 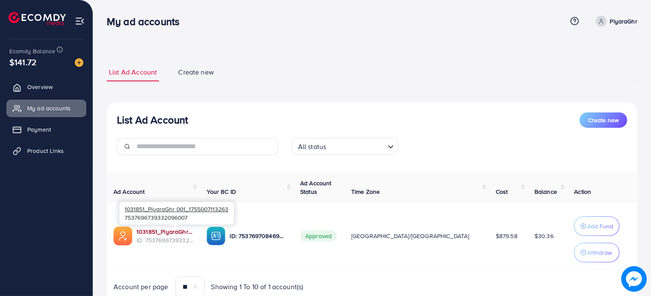 I want to click on button: Withdraw, so click(x=597, y=252).